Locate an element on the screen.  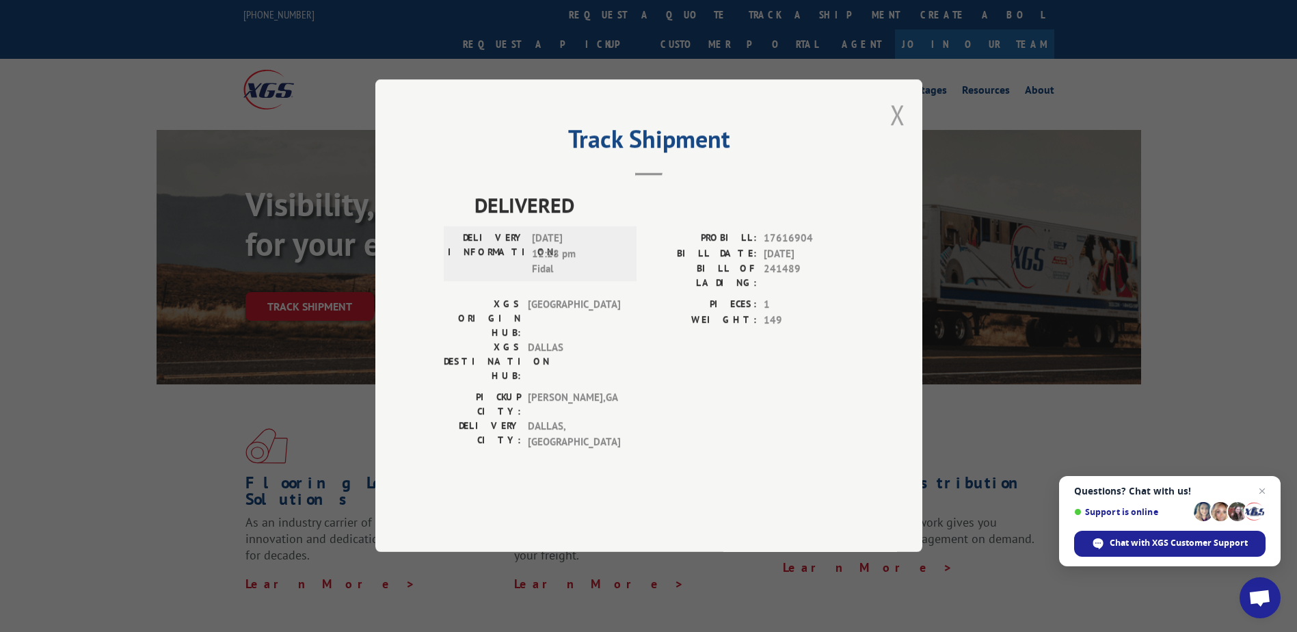
span: 149 is located at coordinates (809, 320).